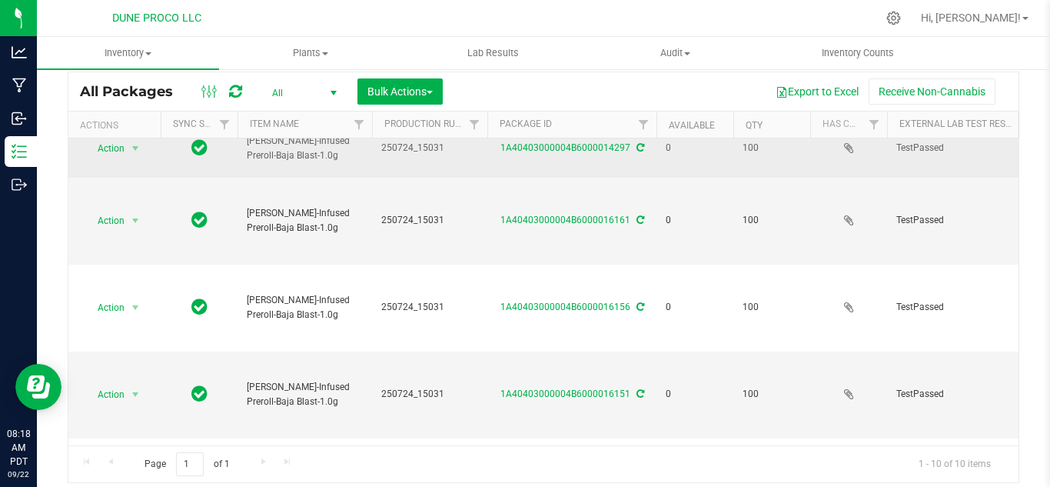  What do you see at coordinates (128, 53) in the screenshot?
I see `span: Inventory` at bounding box center [128, 53].